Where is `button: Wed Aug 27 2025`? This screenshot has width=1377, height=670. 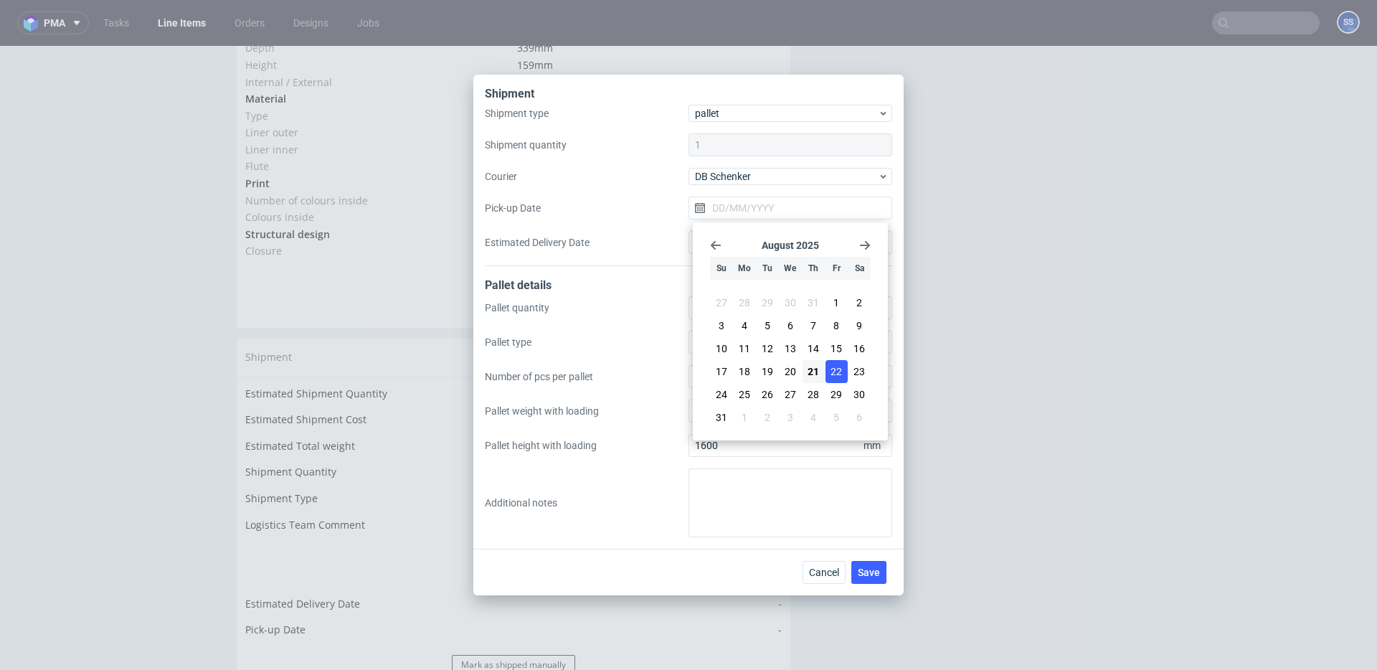 button: Wed Aug 27 2025 is located at coordinates (790, 395).